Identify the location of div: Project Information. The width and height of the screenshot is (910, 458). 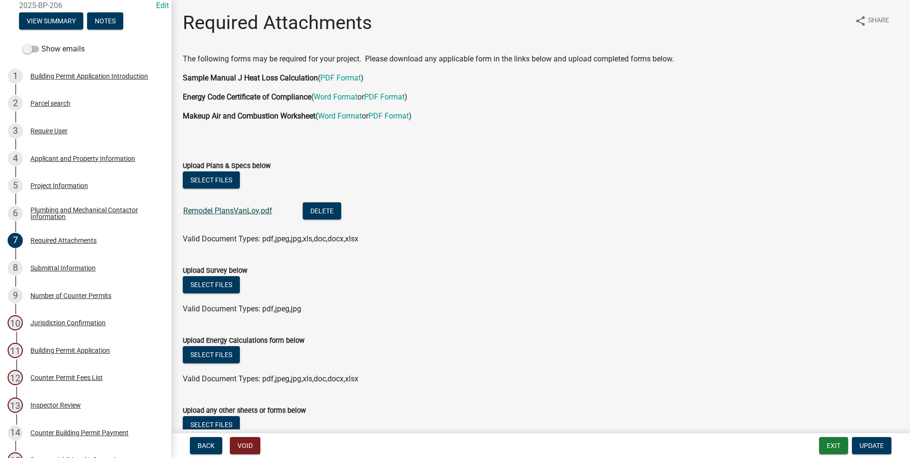
(59, 186).